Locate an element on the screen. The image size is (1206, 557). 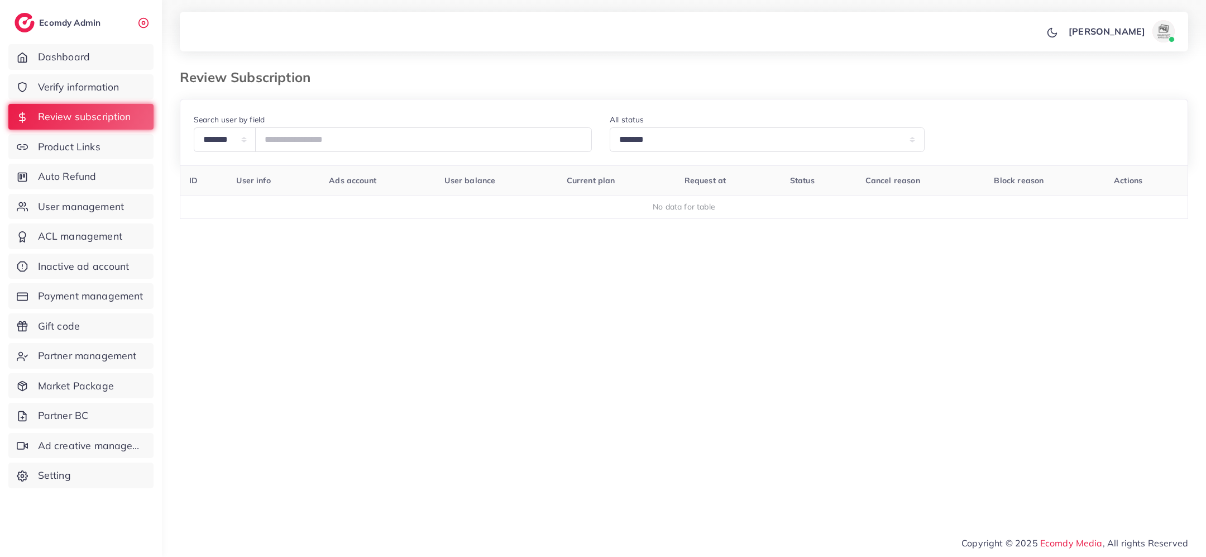
span: Dashboard is located at coordinates (64, 57).